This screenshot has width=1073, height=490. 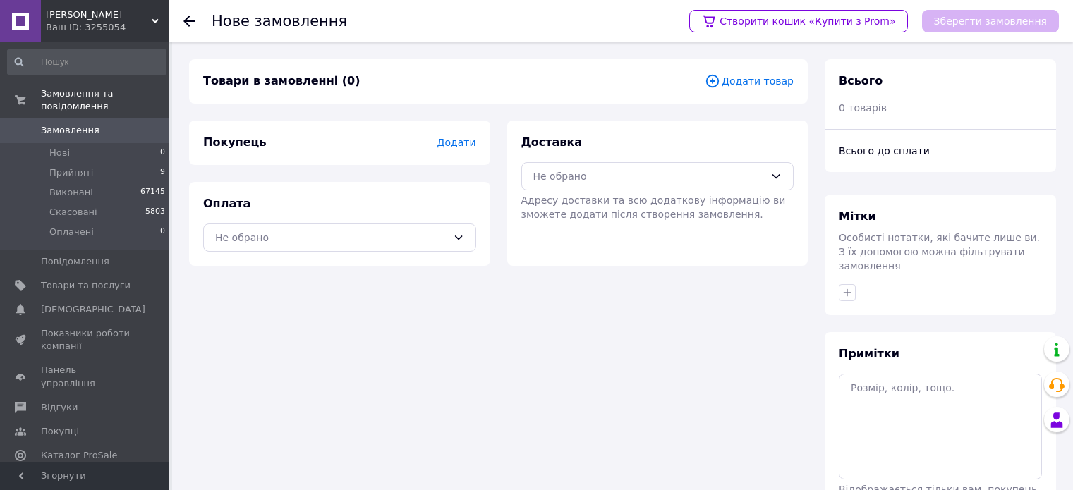 I want to click on span: Покупці, so click(x=60, y=432).